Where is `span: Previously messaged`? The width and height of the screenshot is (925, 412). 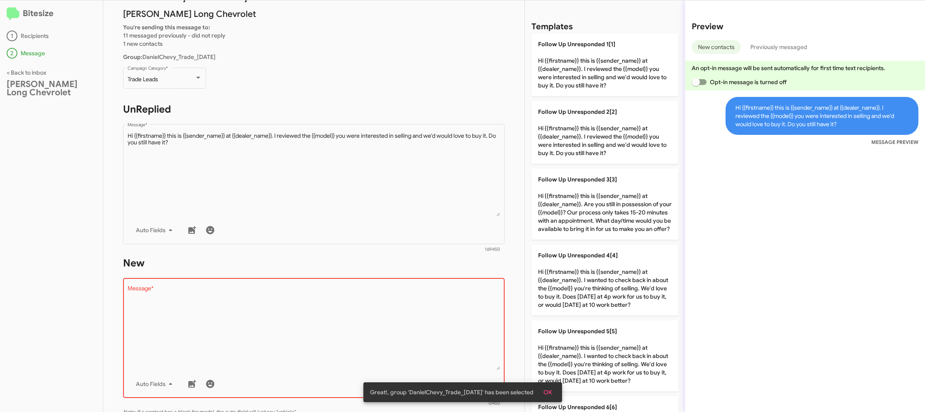
span: Previously messaged is located at coordinates (779, 47).